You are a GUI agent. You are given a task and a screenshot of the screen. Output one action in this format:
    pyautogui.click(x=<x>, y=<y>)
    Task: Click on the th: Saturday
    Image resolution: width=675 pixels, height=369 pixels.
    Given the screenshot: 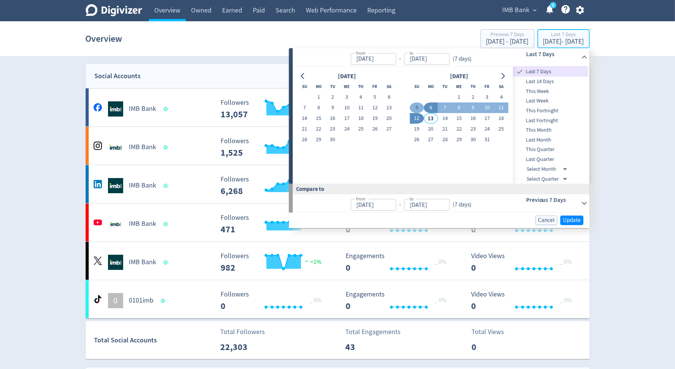 What is the action you would take?
    pyautogui.click(x=501, y=86)
    